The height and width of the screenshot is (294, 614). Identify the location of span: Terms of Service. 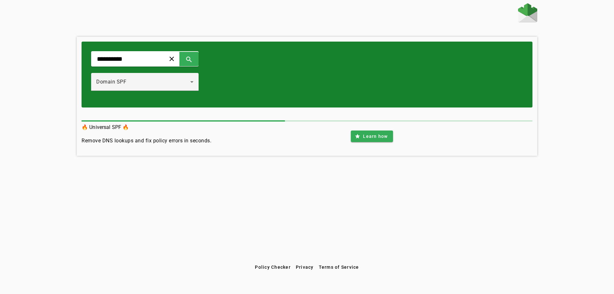
(339, 267).